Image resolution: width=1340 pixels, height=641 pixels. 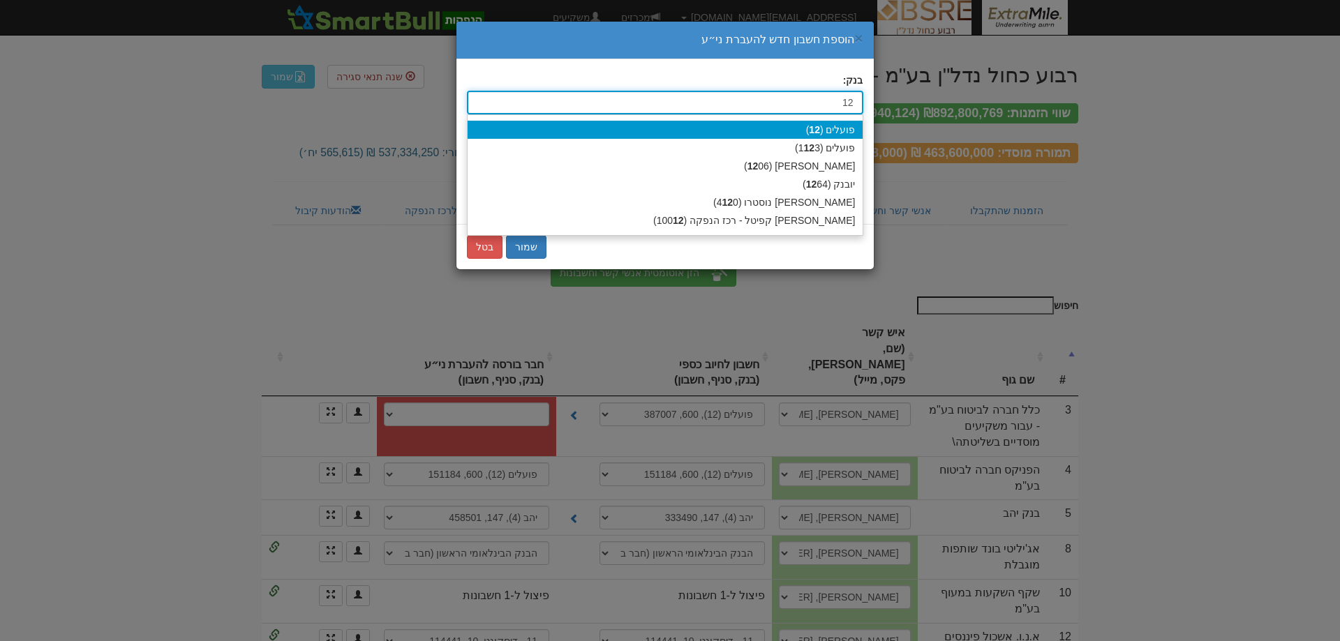 I want to click on div: פועלים (1 3), so click(x=665, y=148).